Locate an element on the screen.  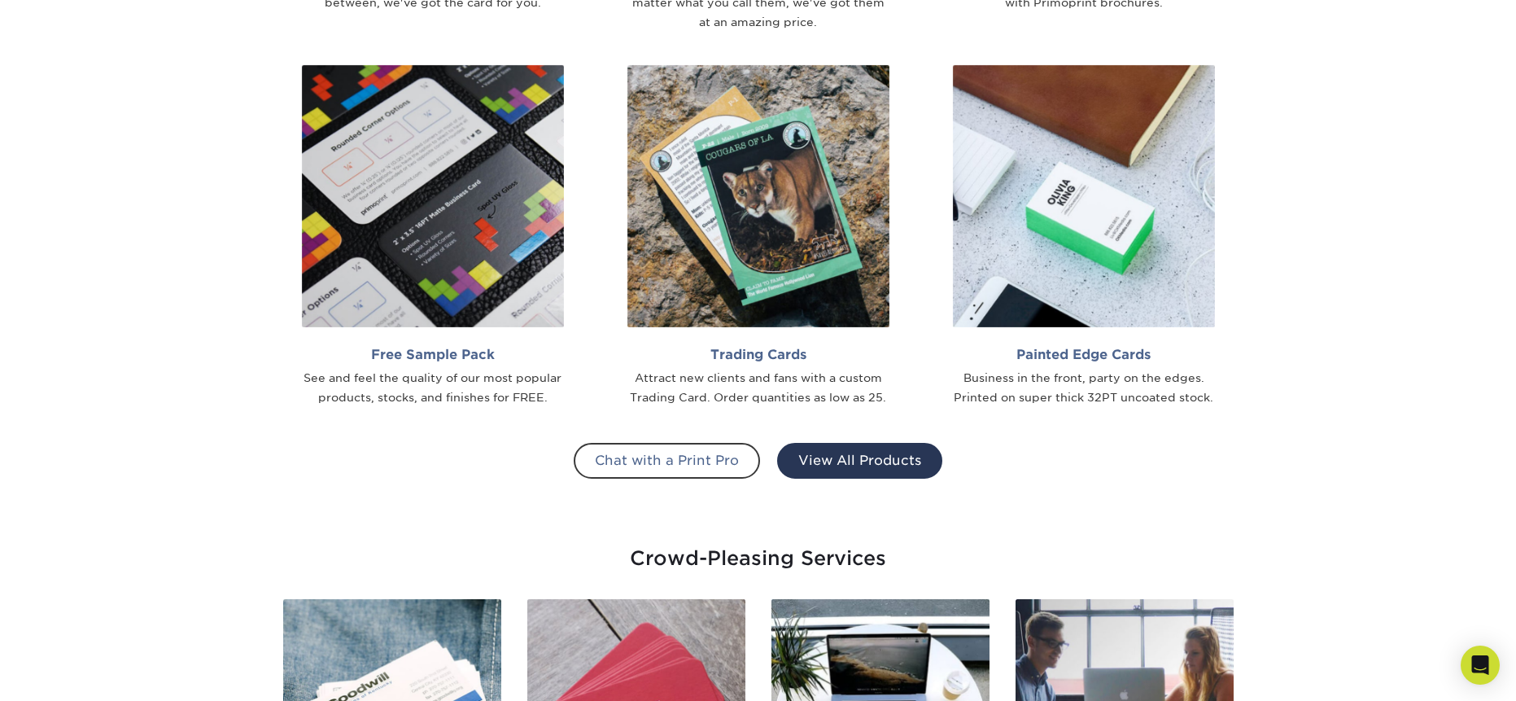
img: Painted Edge Cards is located at coordinates (1084, 196).